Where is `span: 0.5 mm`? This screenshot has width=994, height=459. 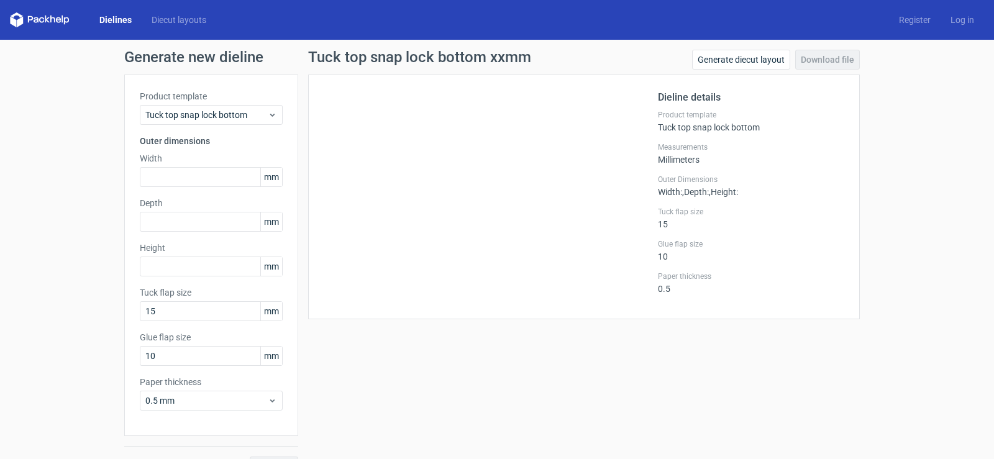
span: 0.5 mm is located at coordinates (206, 401).